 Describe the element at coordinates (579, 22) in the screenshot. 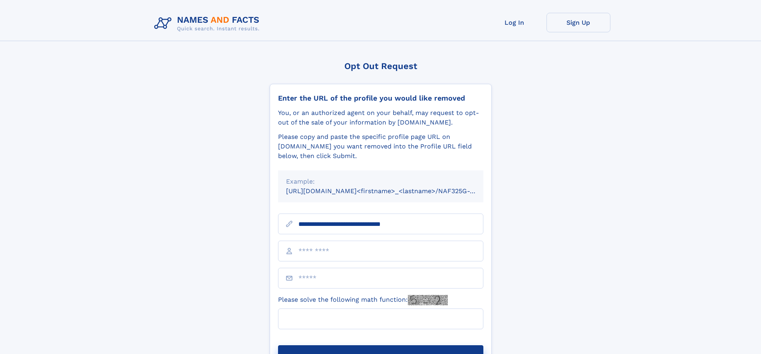

I see `a: Sign Up` at that location.